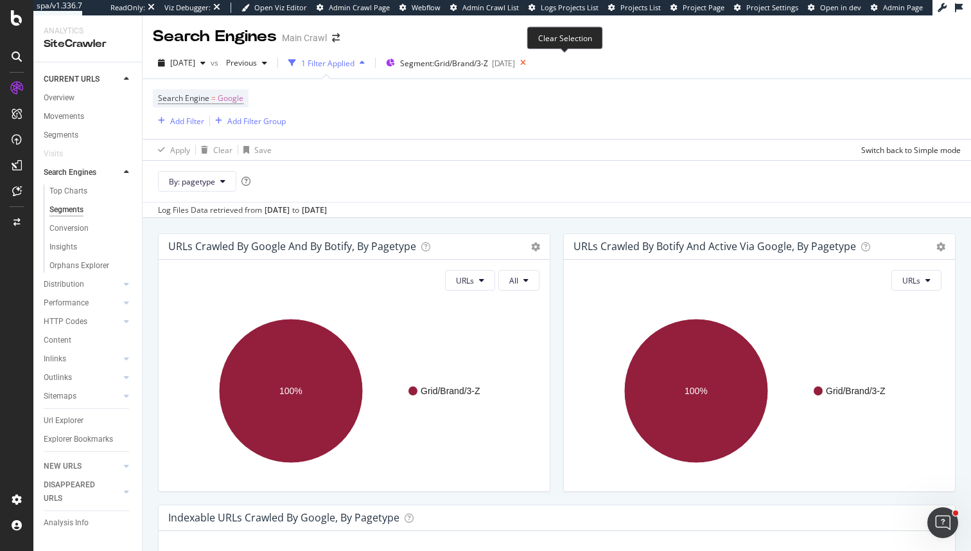  I want to click on a: Distribution, so click(82, 284).